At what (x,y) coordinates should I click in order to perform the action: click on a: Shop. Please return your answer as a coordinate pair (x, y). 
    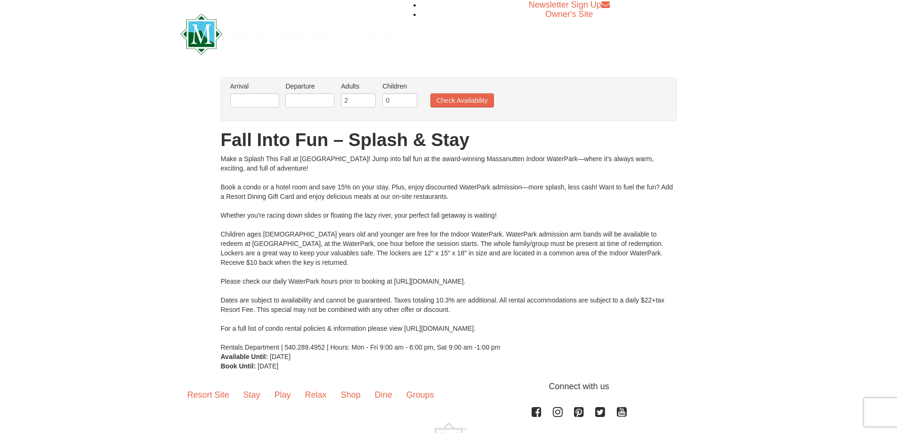
    Looking at the image, I should click on (351, 395).